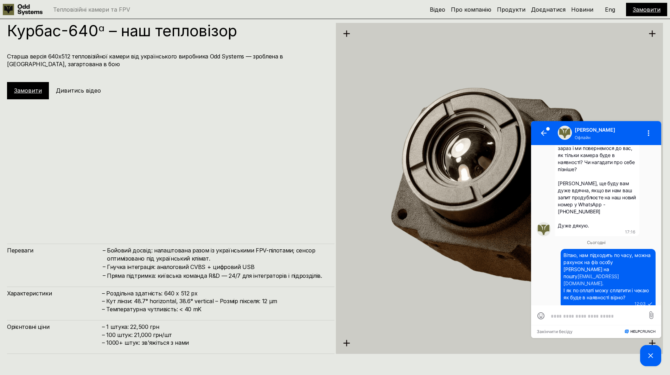  I want to click on span: 17:16, so click(101, 113).